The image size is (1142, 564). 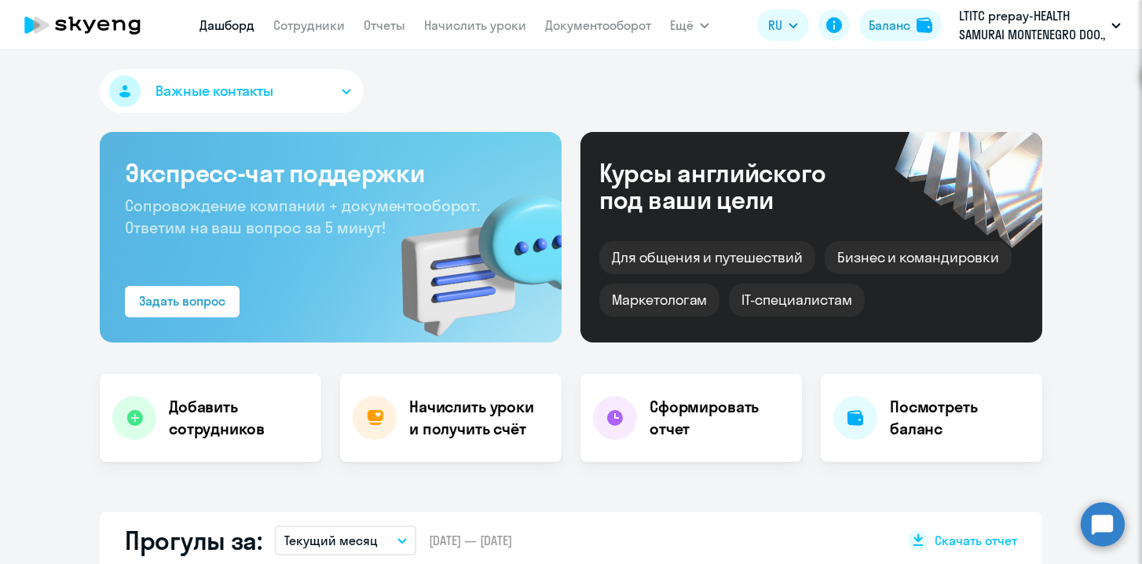 What do you see at coordinates (783, 25) in the screenshot?
I see `button: RU` at bounding box center [783, 25].